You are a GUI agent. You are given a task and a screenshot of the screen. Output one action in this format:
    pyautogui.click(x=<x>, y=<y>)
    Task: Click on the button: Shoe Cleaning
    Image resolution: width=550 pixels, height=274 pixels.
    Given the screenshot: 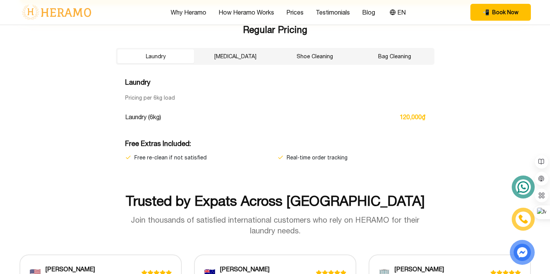 What is the action you would take?
    pyautogui.click(x=315, y=56)
    